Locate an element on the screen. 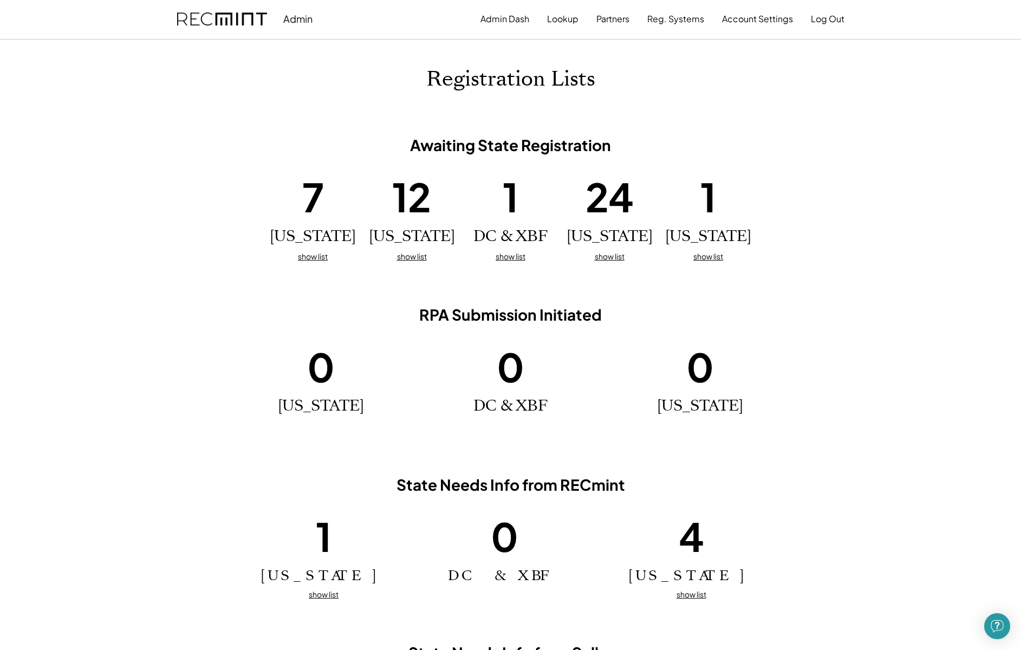 This screenshot has height=650, width=1021. div: Open Intercom Messenger is located at coordinates (997, 626).